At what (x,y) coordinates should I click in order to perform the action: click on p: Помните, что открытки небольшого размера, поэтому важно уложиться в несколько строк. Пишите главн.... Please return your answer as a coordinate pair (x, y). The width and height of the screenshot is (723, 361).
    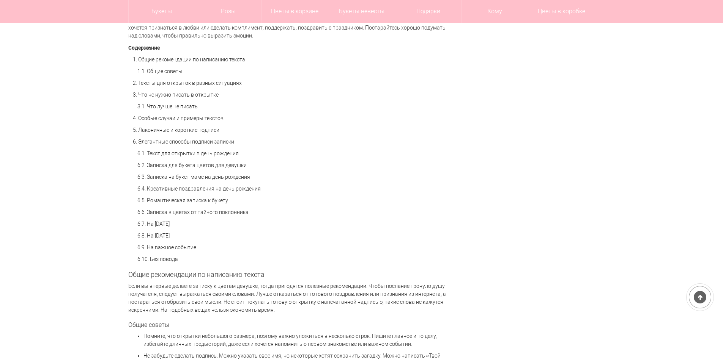
    Looking at the image, I should click on (297, 341).